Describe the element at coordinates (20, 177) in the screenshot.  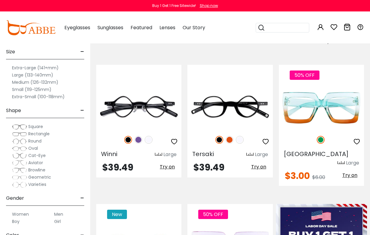
I see `img: Geometric.png` at that location.